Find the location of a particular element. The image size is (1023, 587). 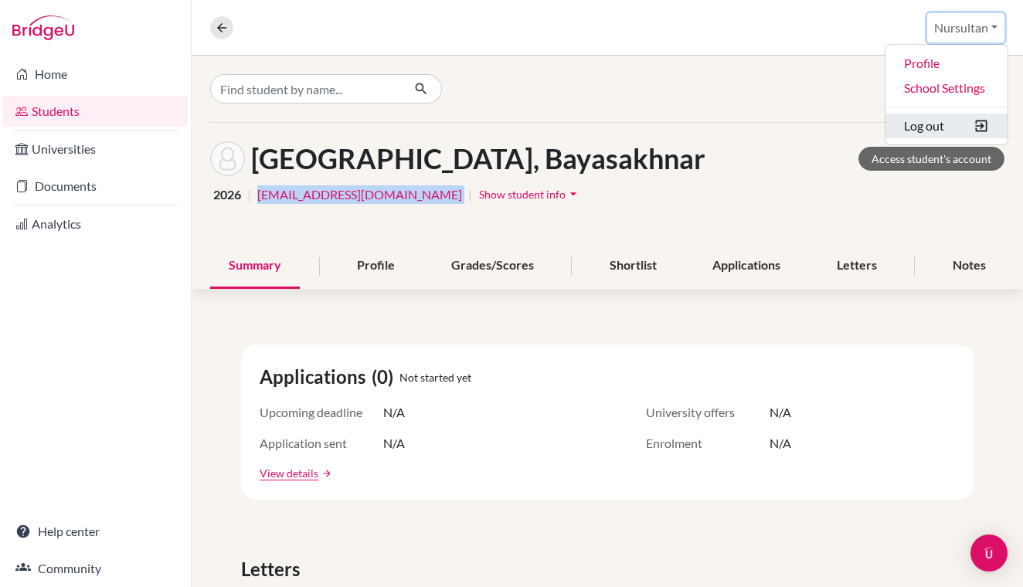

a: arrow_forward is located at coordinates (325, 474).